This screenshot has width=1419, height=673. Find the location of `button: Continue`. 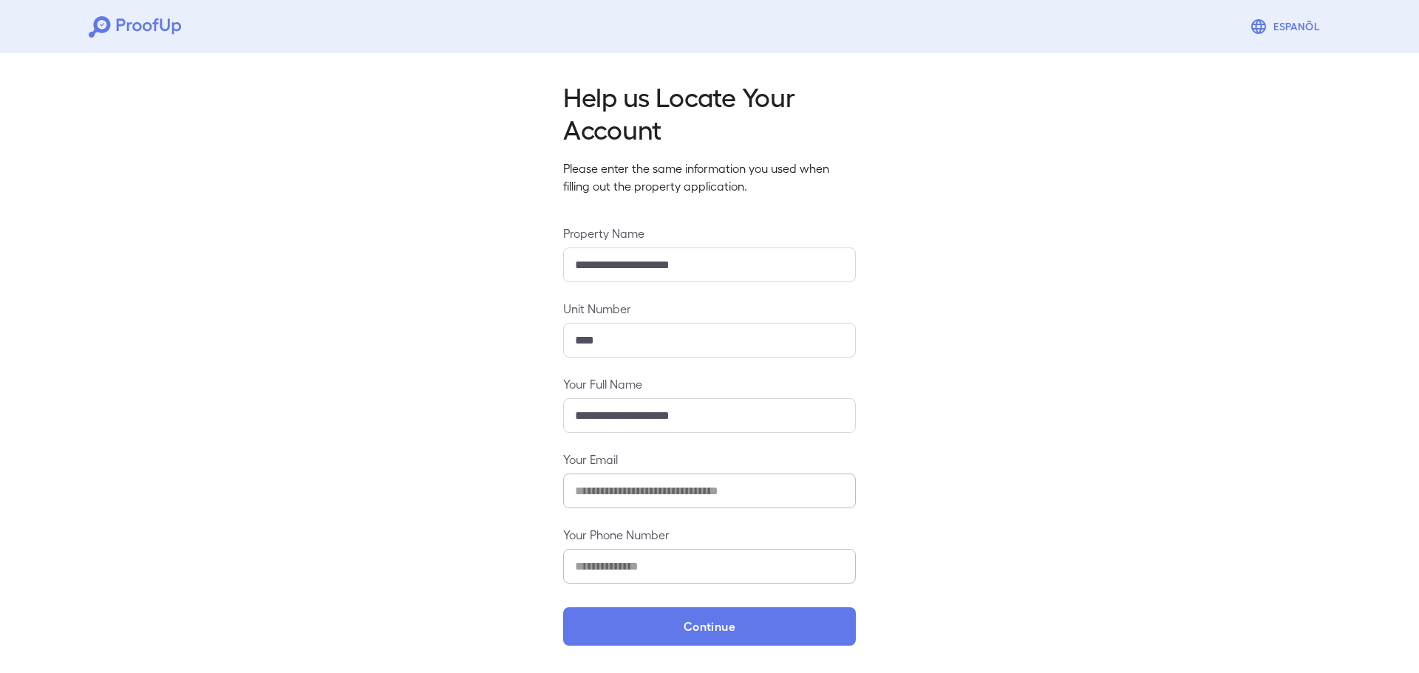

button: Continue is located at coordinates (709, 627).